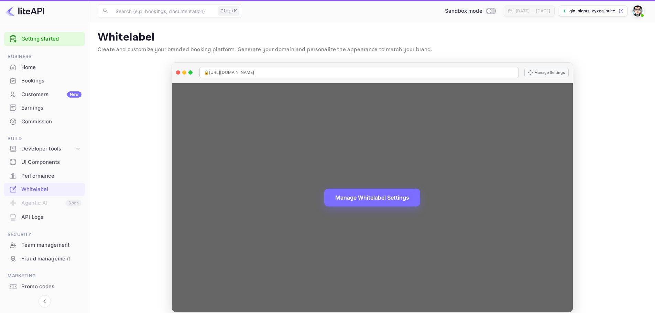  I want to click on a: Getting started, so click(51, 39).